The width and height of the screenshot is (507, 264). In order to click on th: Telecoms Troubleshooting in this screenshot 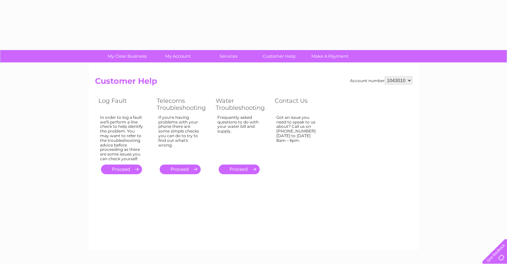, I will do `click(183, 104)`.